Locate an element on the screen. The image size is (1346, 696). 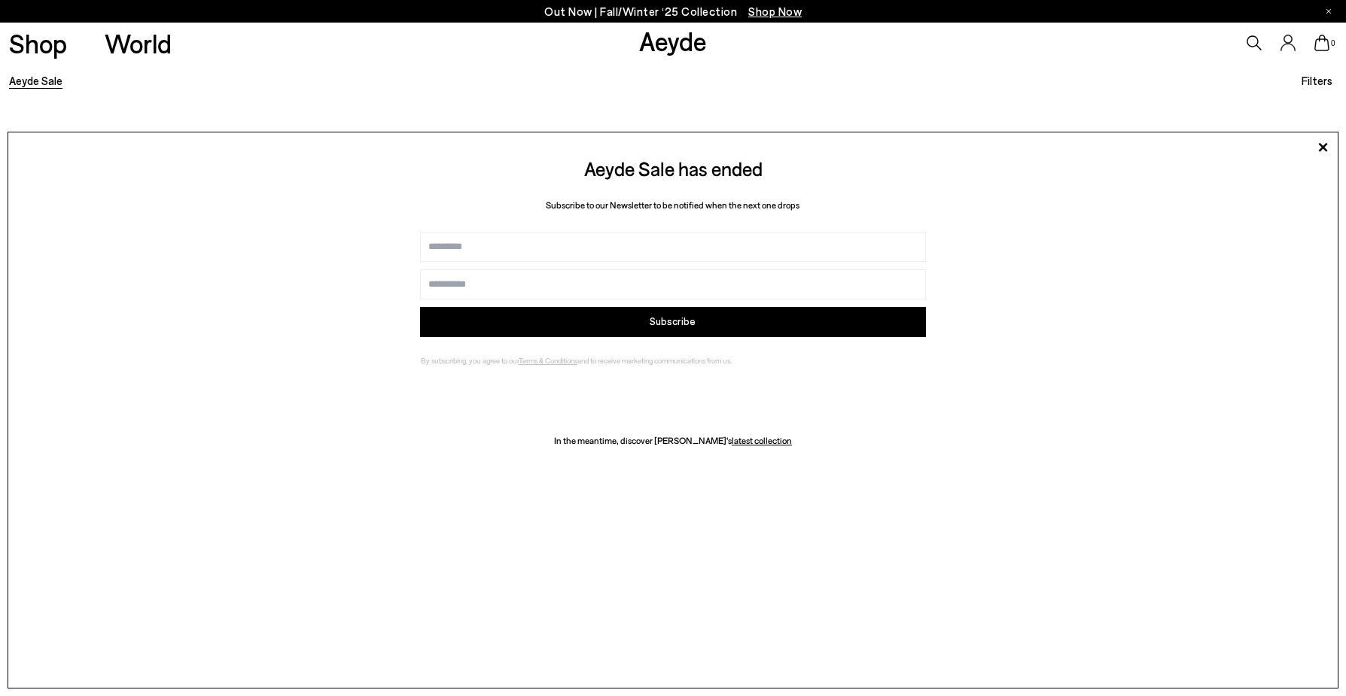
a: Terms & Conditions is located at coordinates (548, 361).